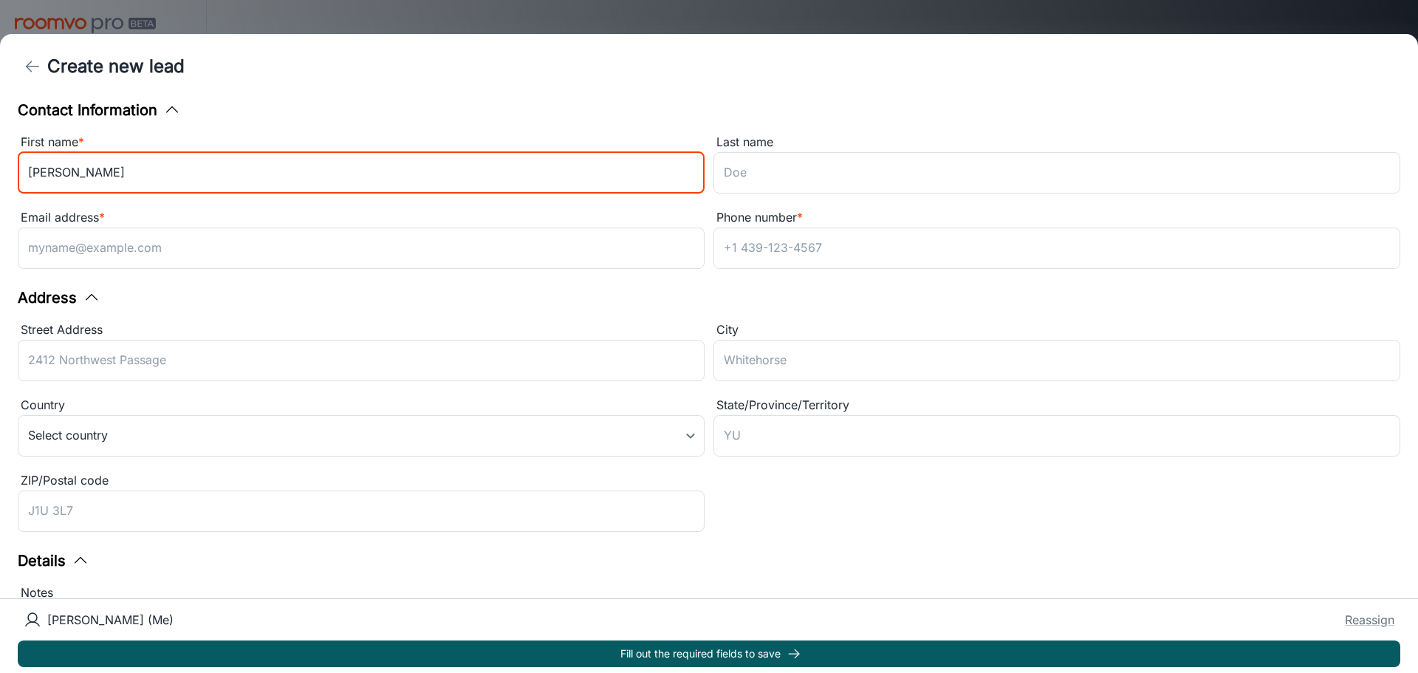 The image size is (1418, 673). I want to click on div: Email address, so click(361, 218).